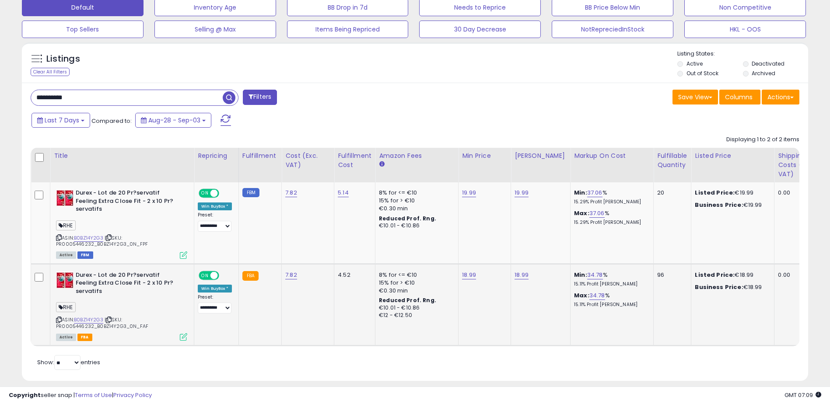  I want to click on b: Min:, so click(581, 275).